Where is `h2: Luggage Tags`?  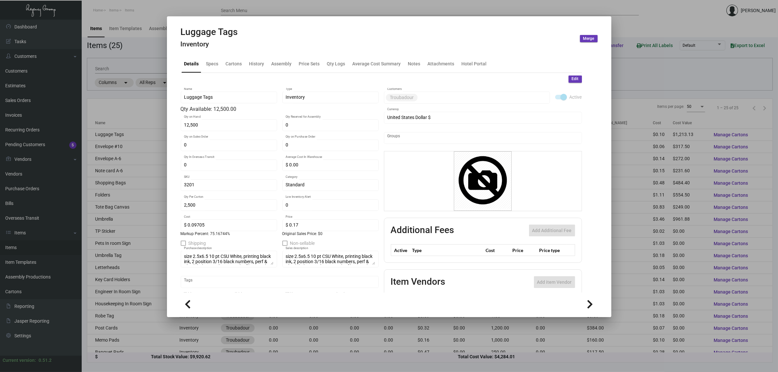
h2: Luggage Tags is located at coordinates (209, 32).